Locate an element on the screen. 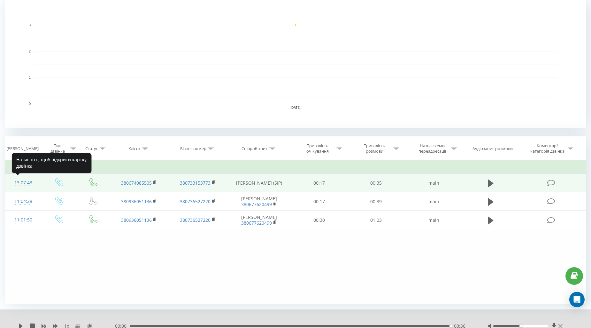 This screenshot has width=591, height=328. div: Тривалість розмови is located at coordinates (375, 148).